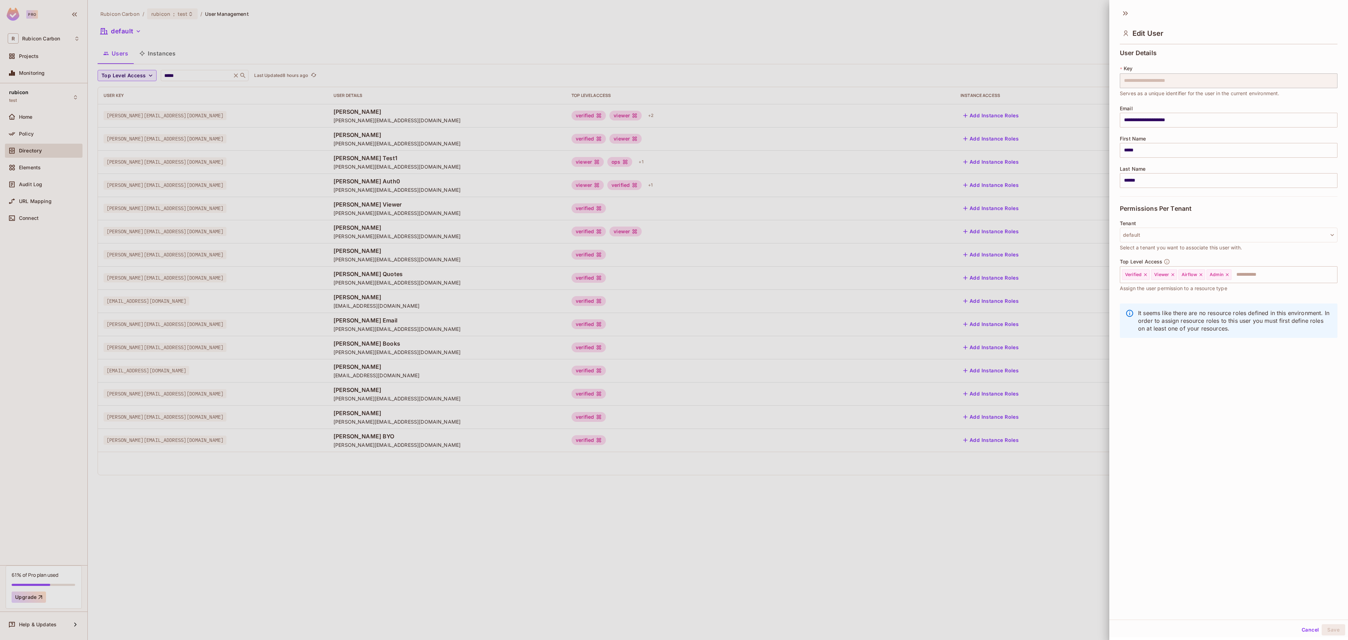  Describe the element at coordinates (1141, 262) in the screenshot. I see `span: Top Level Access` at that location.